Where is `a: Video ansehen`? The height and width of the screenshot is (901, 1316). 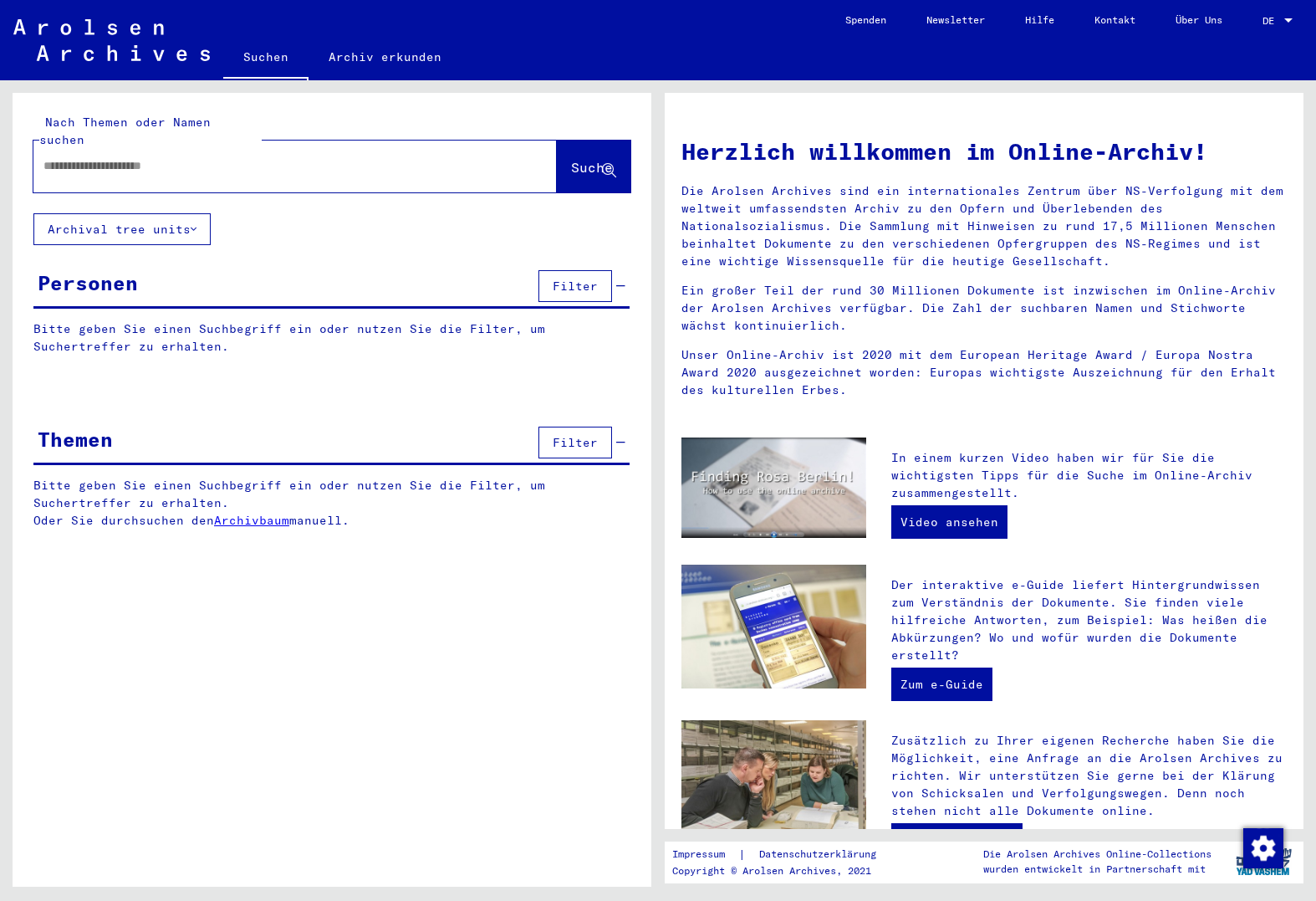
a: Video ansehen is located at coordinates (949, 522).